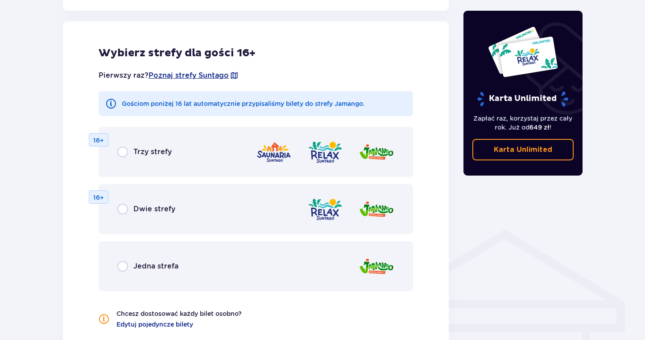 The width and height of the screenshot is (645, 340). Describe the element at coordinates (179, 313) in the screenshot. I see `p: Chcesz dostosować każdy bilet osobno?` at that location.